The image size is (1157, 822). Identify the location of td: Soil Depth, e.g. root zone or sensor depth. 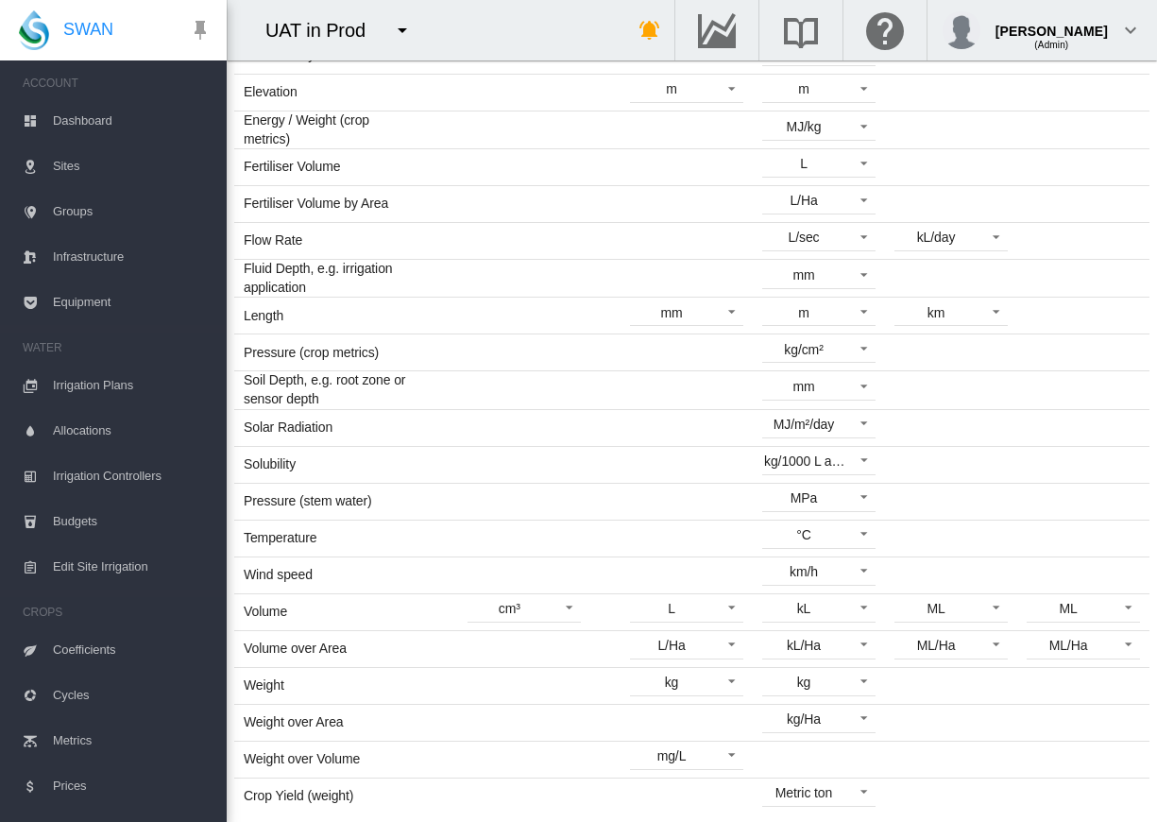
(332, 389).